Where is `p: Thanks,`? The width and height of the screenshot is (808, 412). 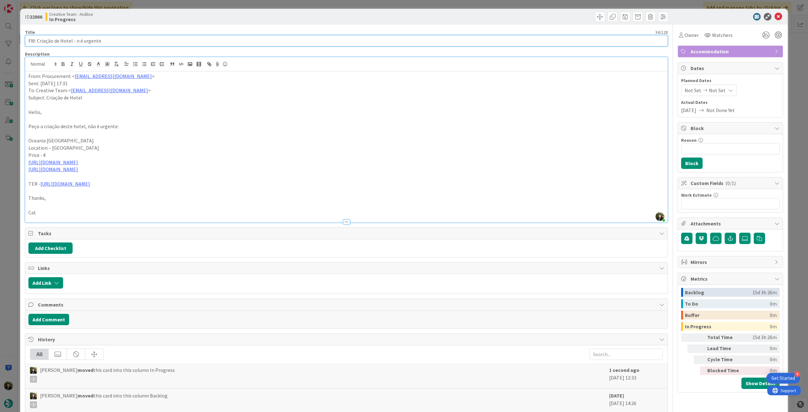 p: Thanks, is located at coordinates (346, 198).